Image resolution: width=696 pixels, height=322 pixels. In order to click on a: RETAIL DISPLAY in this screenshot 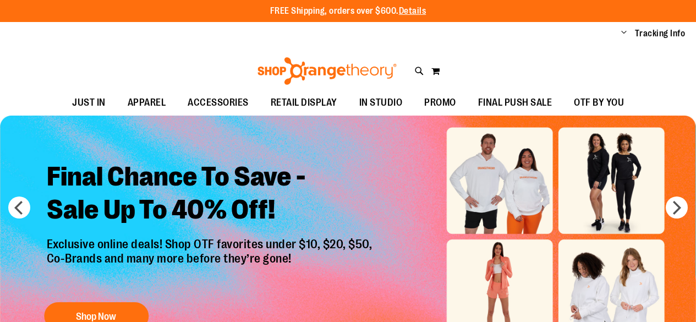, I will do `click(304, 103)`.